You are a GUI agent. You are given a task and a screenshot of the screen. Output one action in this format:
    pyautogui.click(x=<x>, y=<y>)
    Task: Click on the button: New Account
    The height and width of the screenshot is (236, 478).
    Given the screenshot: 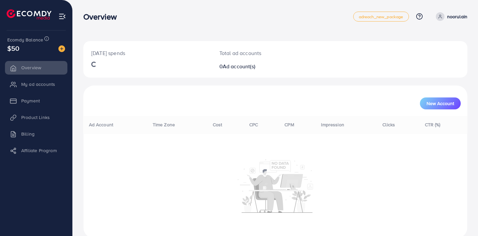 What is the action you would take?
    pyautogui.click(x=440, y=104)
    